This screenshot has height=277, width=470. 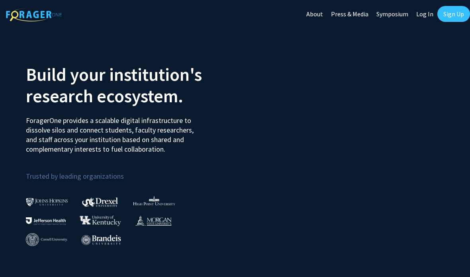 What do you see at coordinates (154, 201) in the screenshot?
I see `img: High Point University` at bounding box center [154, 201].